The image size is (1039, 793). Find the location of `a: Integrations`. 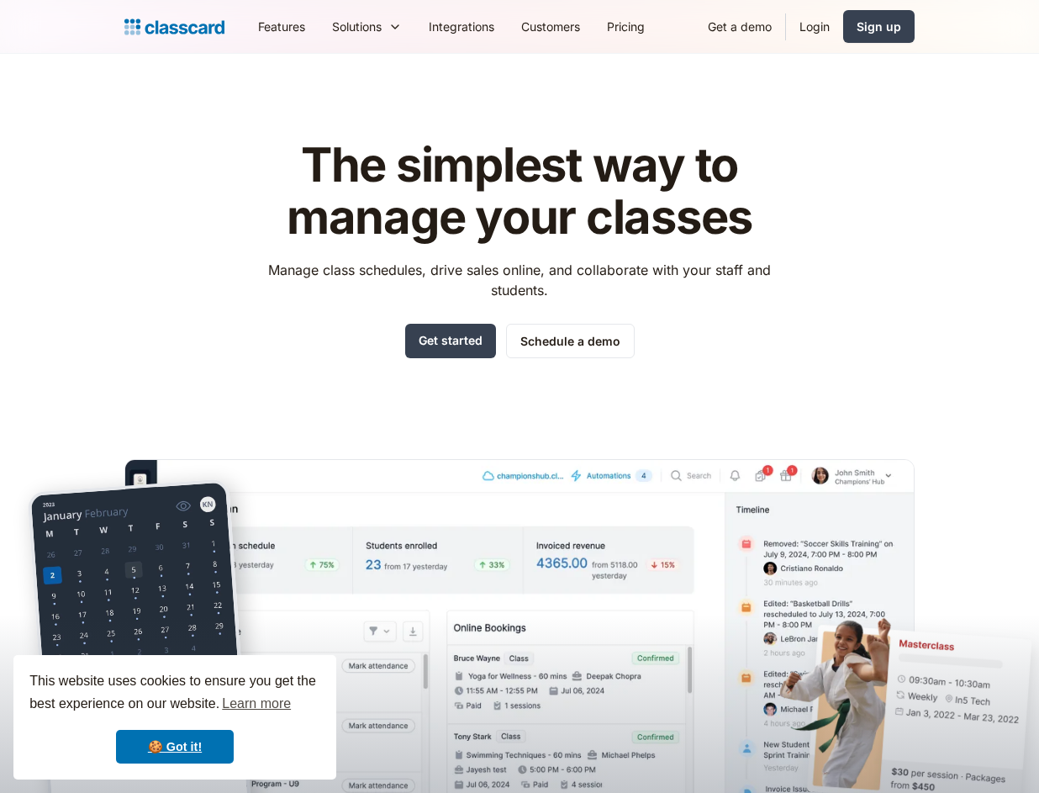

a: Integrations is located at coordinates (462, 26).